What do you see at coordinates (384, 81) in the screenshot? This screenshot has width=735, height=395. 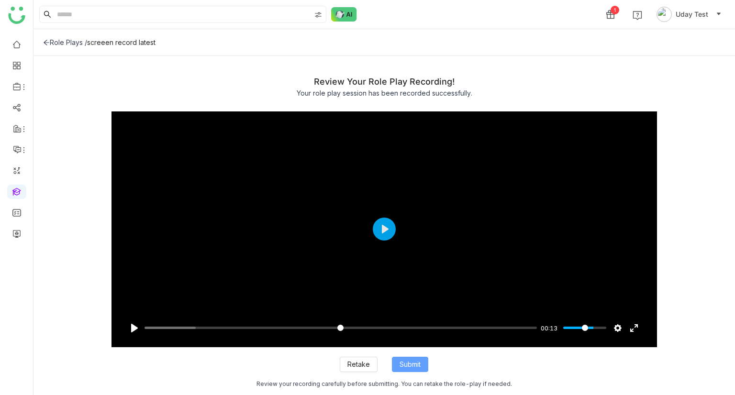 I see `div: Review Your Role Play Recording!` at bounding box center [384, 81].